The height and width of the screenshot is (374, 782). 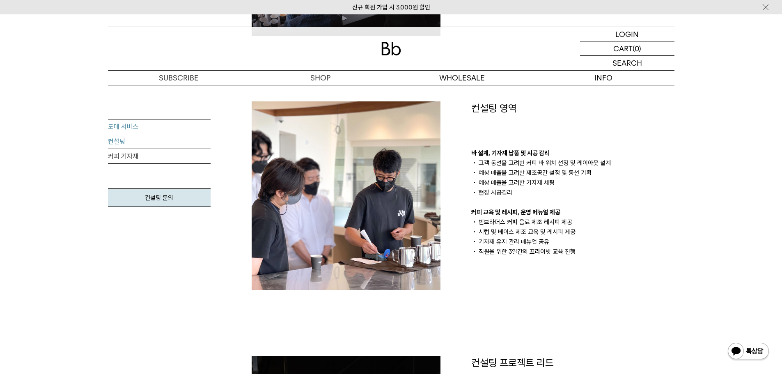 I want to click on p: 컨설팅 프로젝트 리드, so click(x=572, y=363).